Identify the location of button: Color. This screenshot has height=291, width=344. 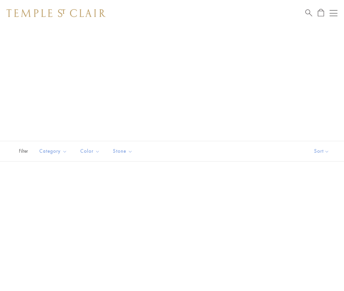
(90, 151).